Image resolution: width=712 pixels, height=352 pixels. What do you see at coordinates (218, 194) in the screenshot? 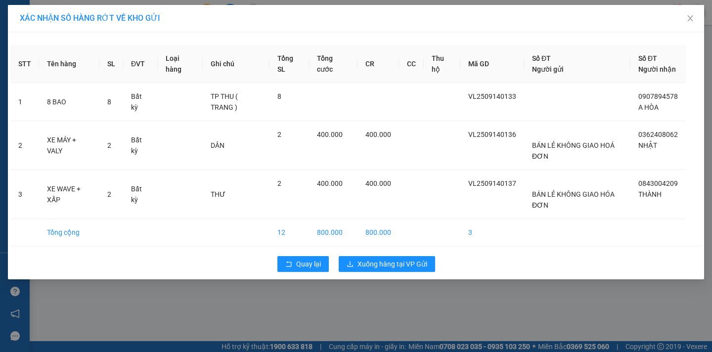
I see `span: THƯ` at bounding box center [218, 194].